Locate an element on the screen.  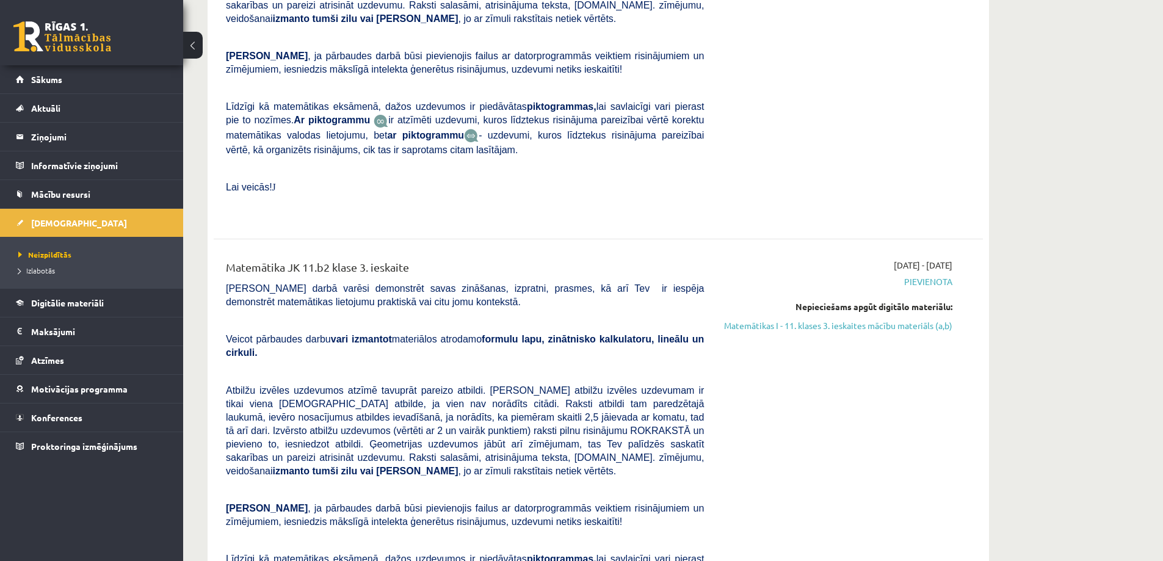
a: Digitālie materiāli is located at coordinates (92, 303).